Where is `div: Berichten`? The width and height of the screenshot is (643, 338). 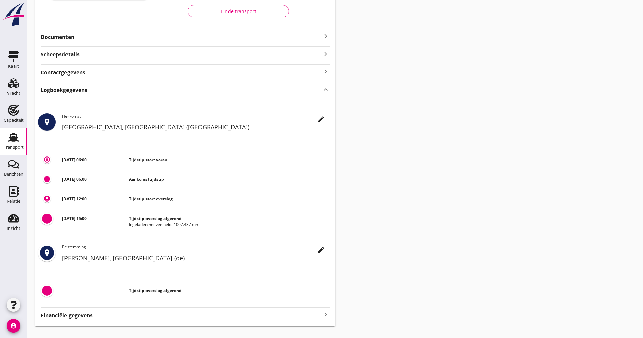
div: Berichten is located at coordinates (14, 174).